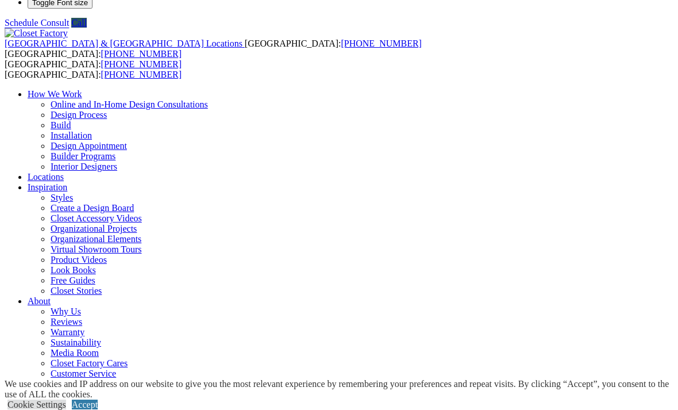 The width and height of the screenshot is (678, 410). What do you see at coordinates (79, 259) in the screenshot?
I see `a: Product Videos` at bounding box center [79, 259].